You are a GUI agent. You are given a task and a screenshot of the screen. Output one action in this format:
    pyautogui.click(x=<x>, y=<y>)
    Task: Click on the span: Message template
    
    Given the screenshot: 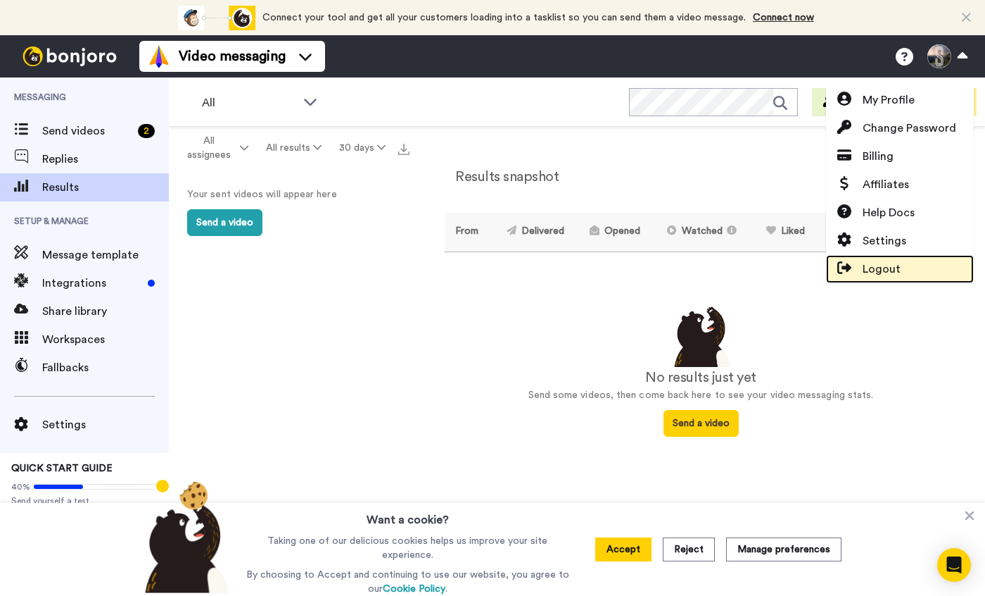 What is the action you would take?
    pyautogui.click(x=106, y=255)
    